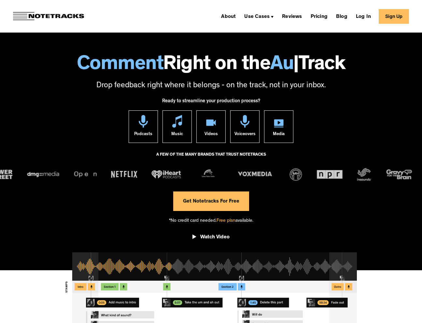 This screenshot has height=323, width=422. What do you see at coordinates (319, 16) in the screenshot?
I see `a: Pricing` at bounding box center [319, 16].